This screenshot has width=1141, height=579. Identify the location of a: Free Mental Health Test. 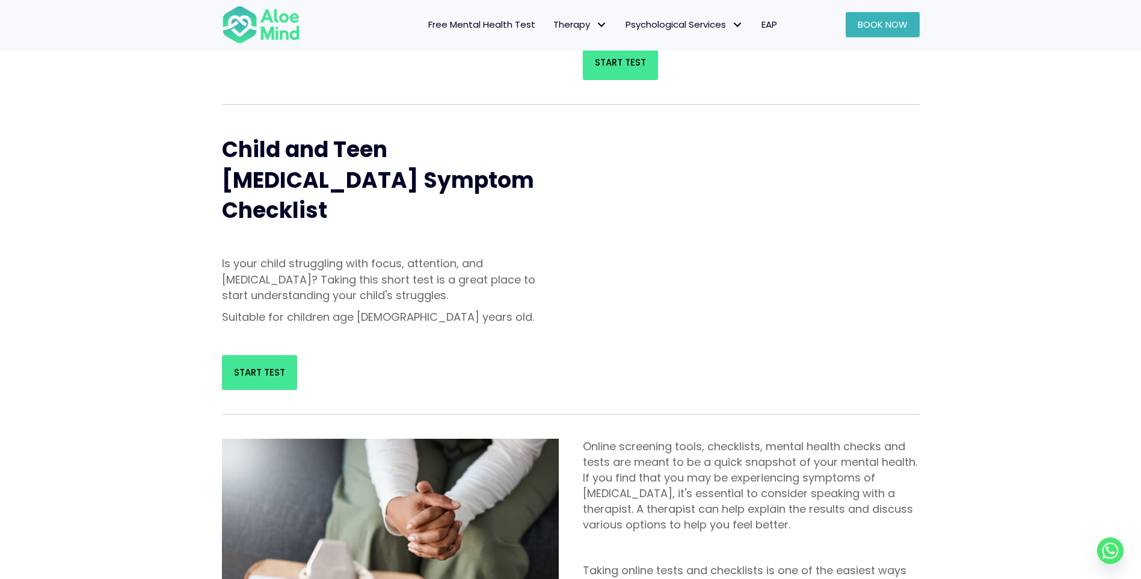
(482, 25).